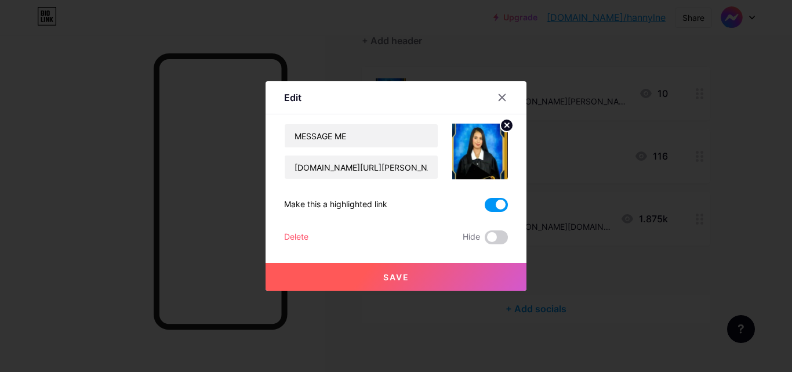  I want to click on div: Make this a highlighted link, so click(336, 205).